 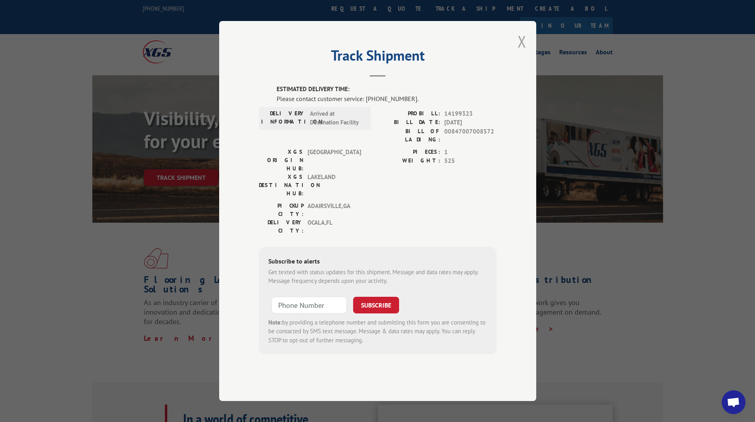 What do you see at coordinates (334, 227) in the screenshot?
I see `span: OCALA , FL` at bounding box center [334, 227].